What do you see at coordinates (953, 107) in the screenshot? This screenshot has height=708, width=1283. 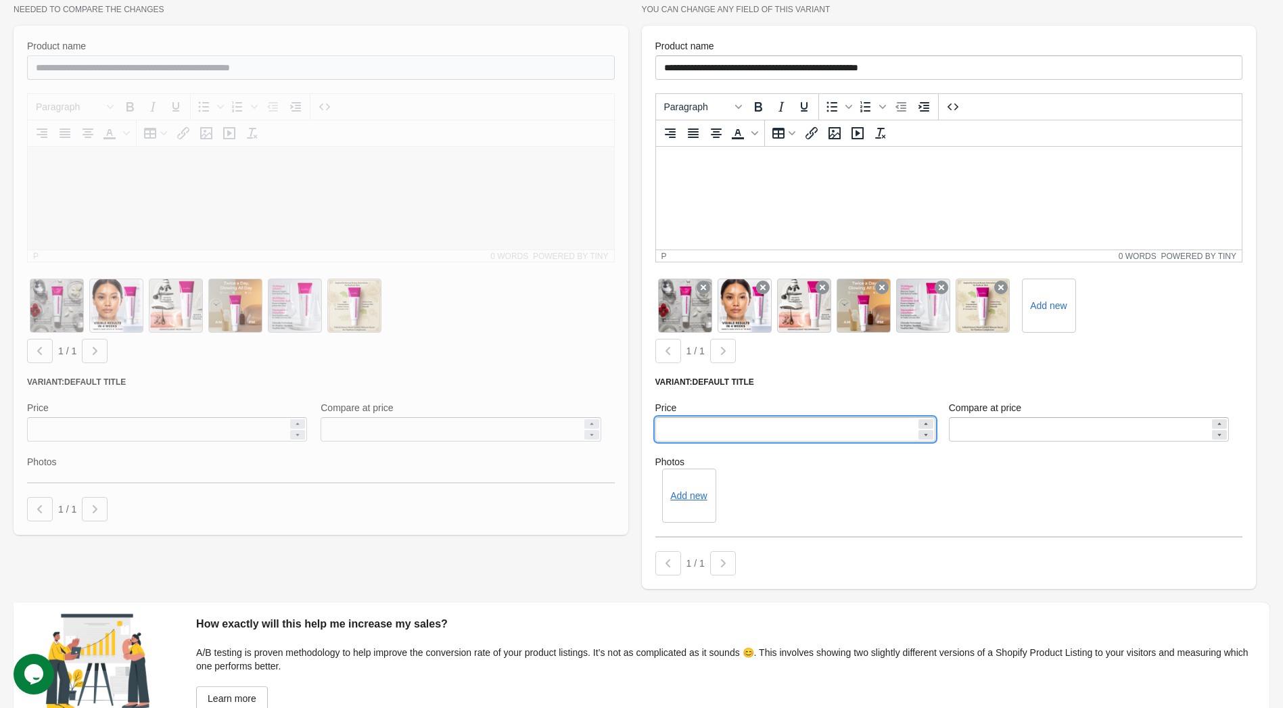 I see `button: Source code` at bounding box center [953, 107].